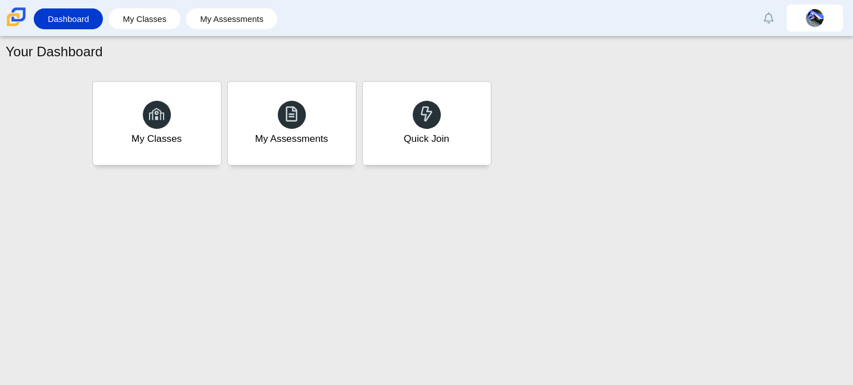  I want to click on img: miguel.hernandezra.Kccp22, so click(815, 18).